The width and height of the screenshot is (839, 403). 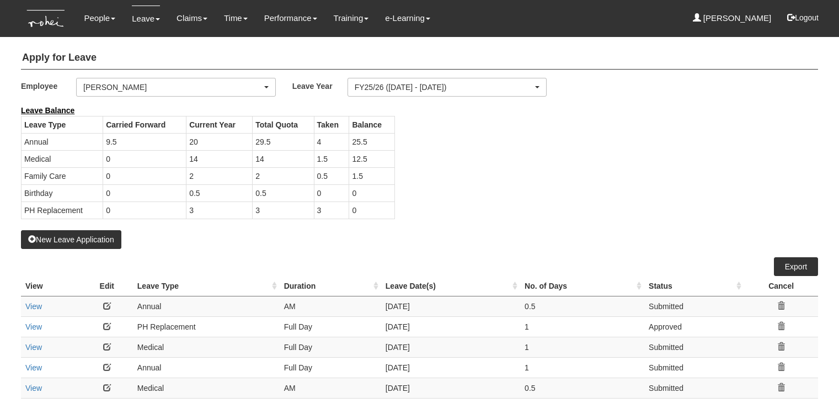 I want to click on a: Claims, so click(x=192, y=18).